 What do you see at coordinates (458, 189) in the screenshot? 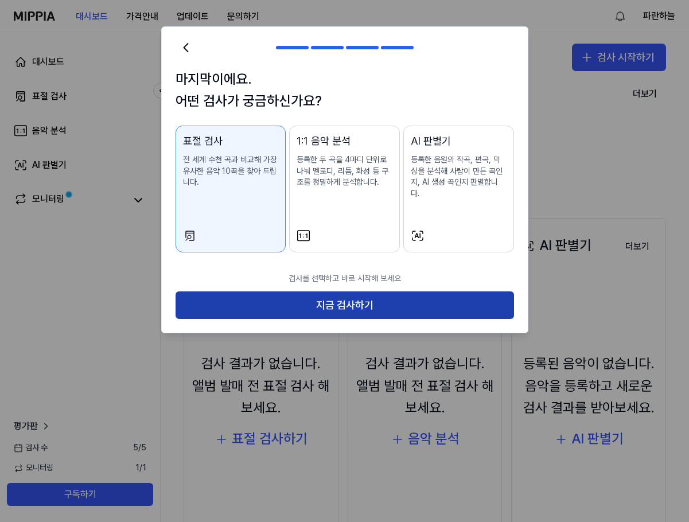
I see `button: AI 판별기등록한 음원의 작곡, 편곡, 믹싱을 분석해 사람이 만든 곡인지, AI 생성 곡인지 판별합니다.` at bounding box center [458, 189].